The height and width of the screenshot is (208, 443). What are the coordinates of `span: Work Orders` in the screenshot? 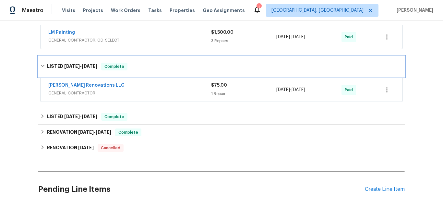 It's located at (126, 10).